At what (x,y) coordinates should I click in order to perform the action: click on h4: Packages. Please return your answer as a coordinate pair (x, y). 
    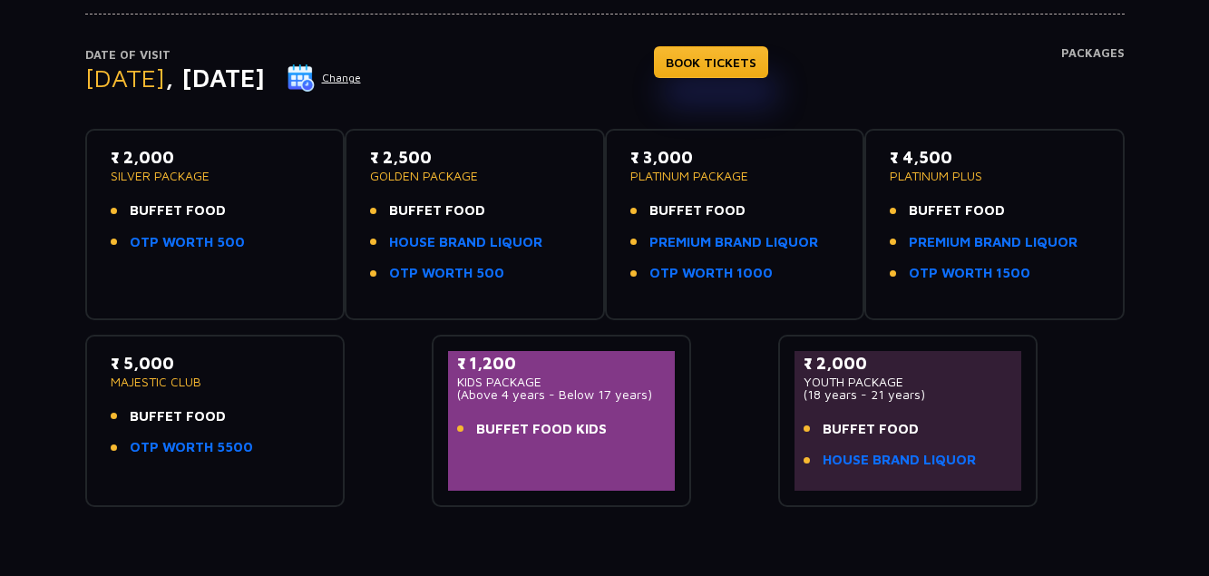
    Looking at the image, I should click on (1093, 79).